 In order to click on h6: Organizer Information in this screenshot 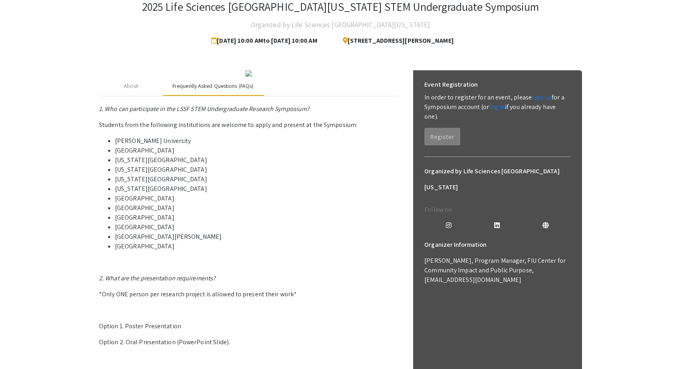, I will do `click(497, 245)`.